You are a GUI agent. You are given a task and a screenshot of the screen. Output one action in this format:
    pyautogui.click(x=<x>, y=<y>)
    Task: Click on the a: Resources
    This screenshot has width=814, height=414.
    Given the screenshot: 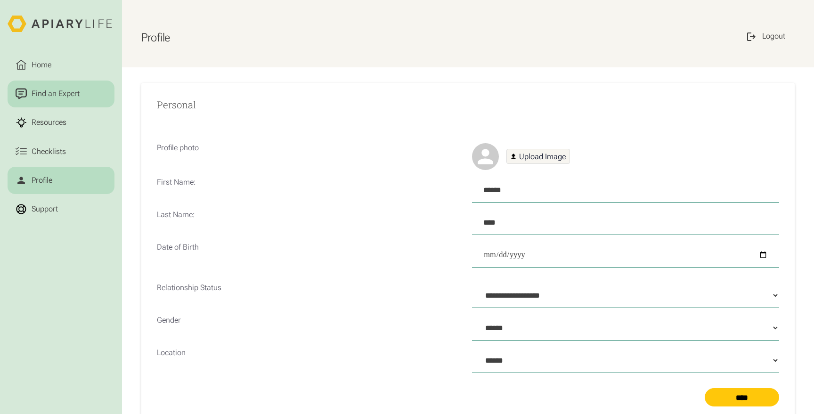 What is the action you would take?
    pyautogui.click(x=61, y=122)
    